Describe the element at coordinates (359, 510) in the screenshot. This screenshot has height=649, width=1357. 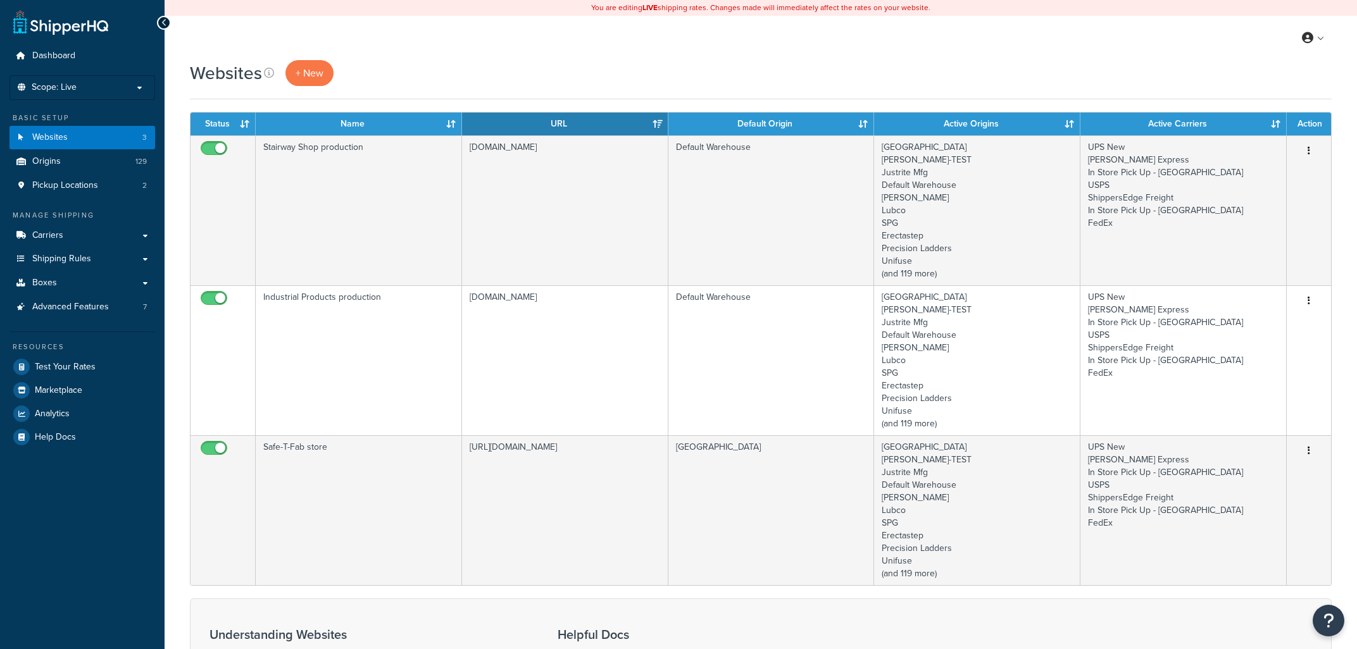
I see `td: Safe-T-Fab store` at that location.